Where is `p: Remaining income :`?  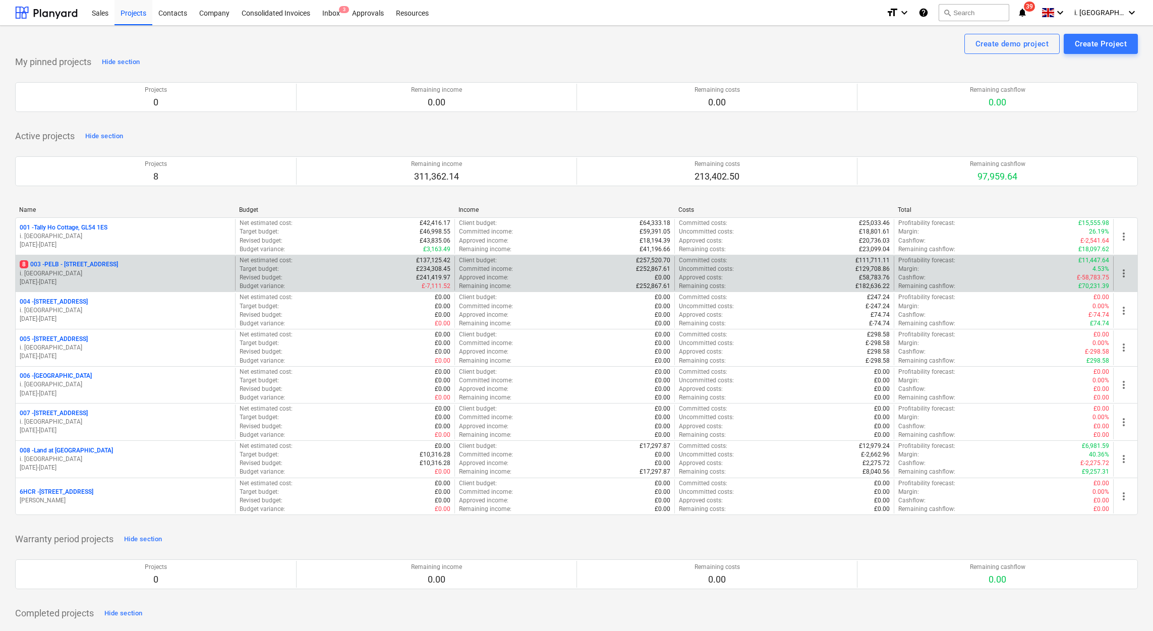
p: Remaining income : is located at coordinates (485, 361).